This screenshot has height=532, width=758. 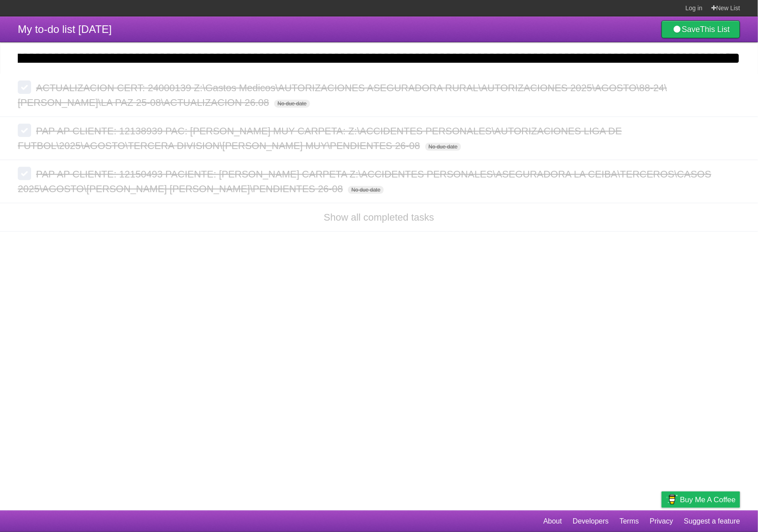 I want to click on a: SaveThis List, so click(x=701, y=29).